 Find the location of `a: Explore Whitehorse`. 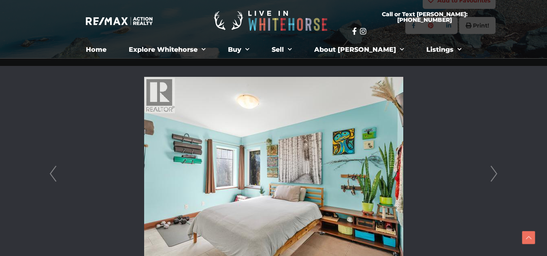

a: Explore Whitehorse is located at coordinates (167, 50).